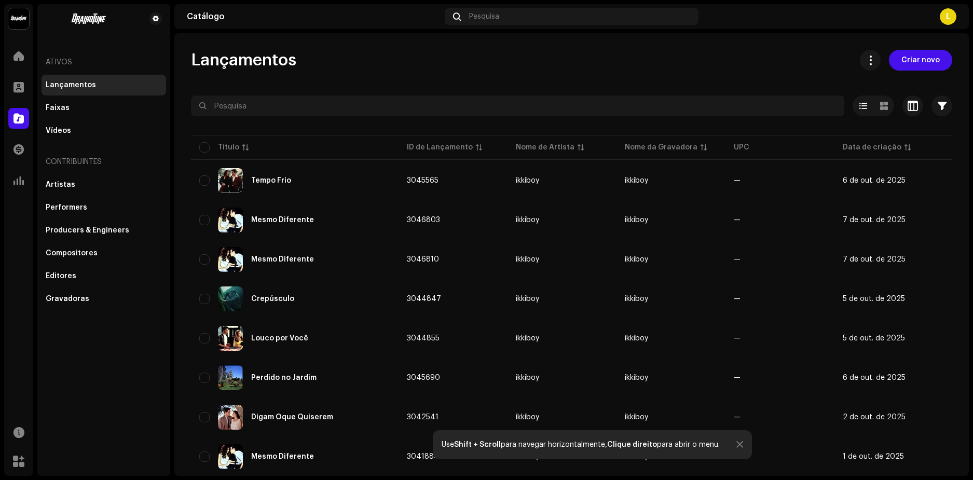 This screenshot has height=480, width=973. I want to click on span: 3044855, so click(423, 338).